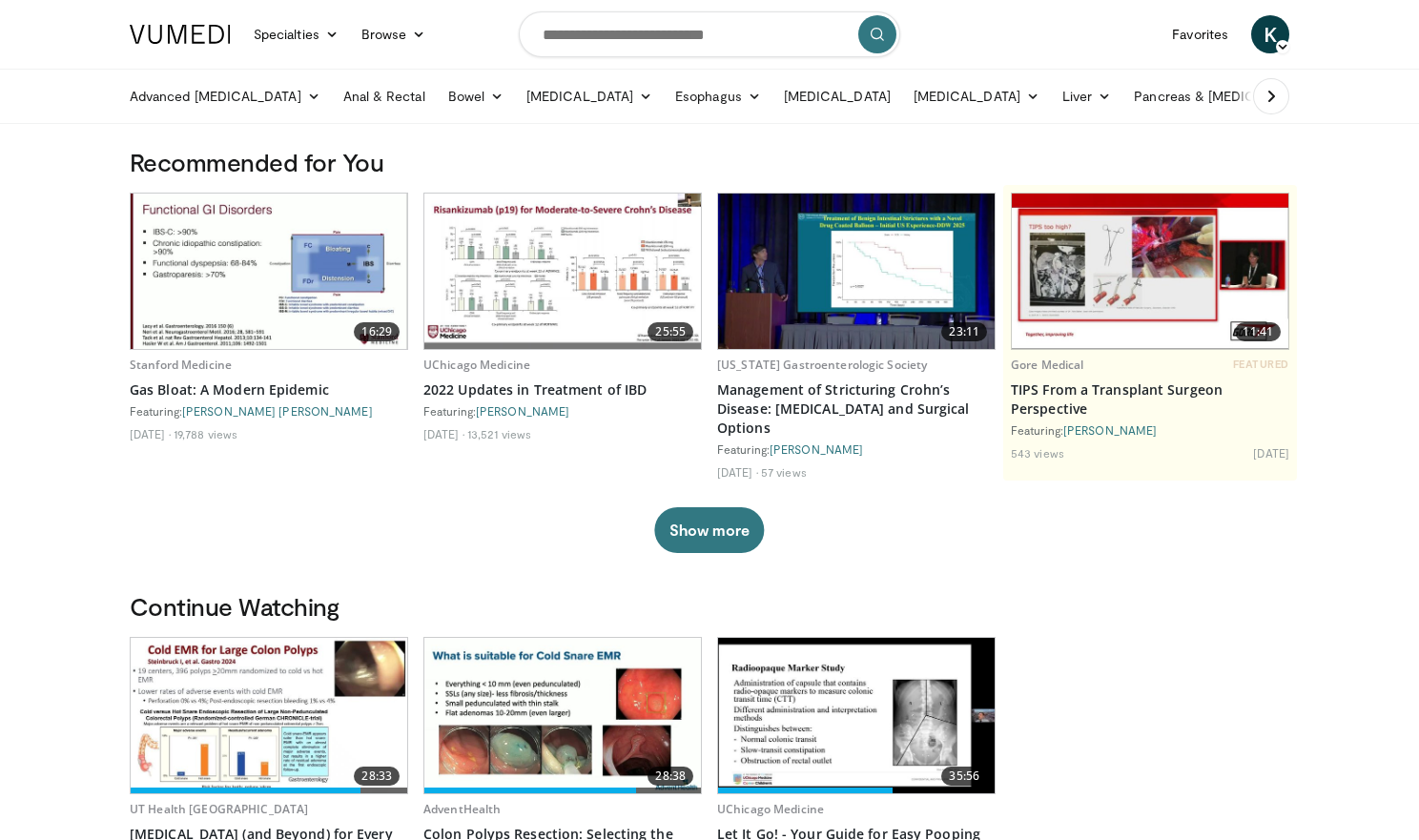 The image size is (1419, 840). I want to click on span: 23:11, so click(964, 332).